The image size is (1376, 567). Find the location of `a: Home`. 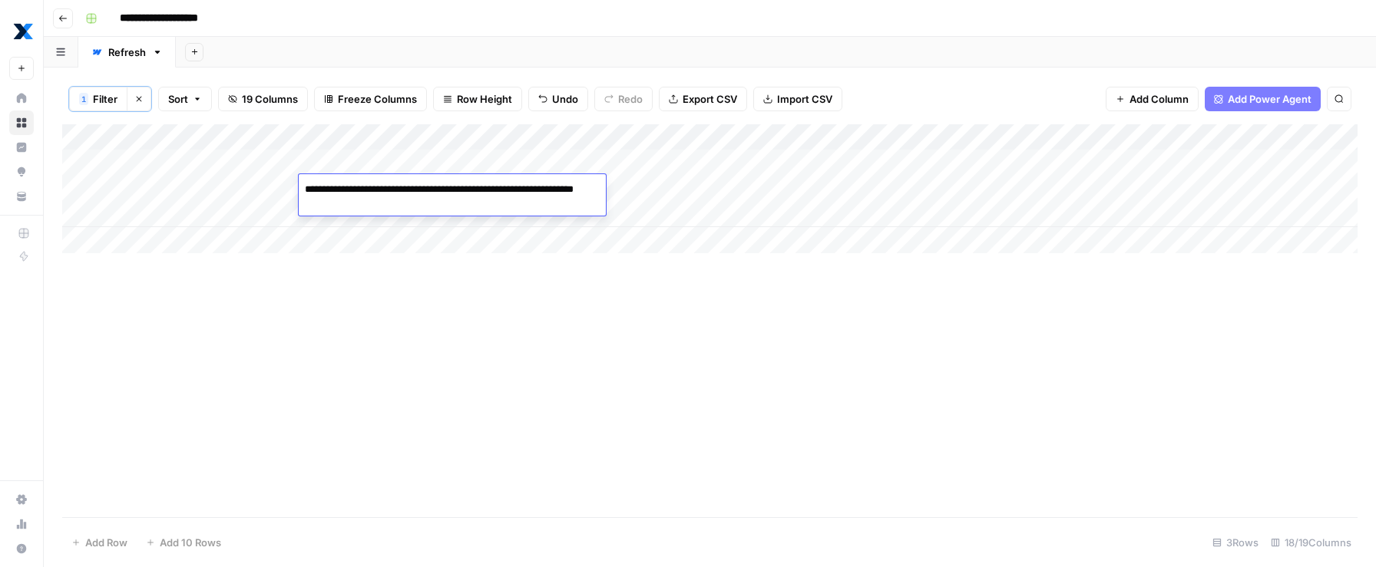

a: Home is located at coordinates (21, 98).